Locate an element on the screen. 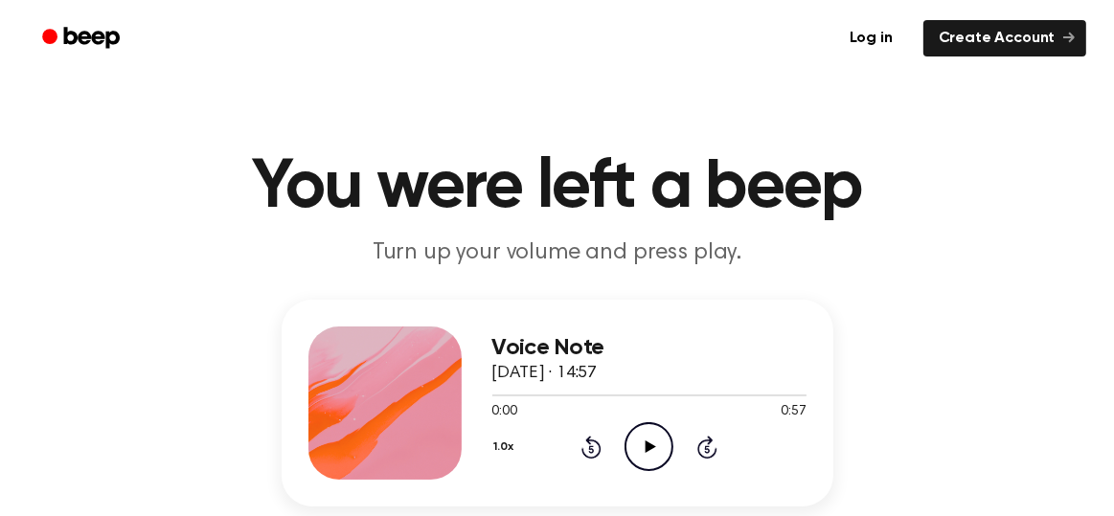 This screenshot has height=516, width=1114. a: Create Account is located at coordinates (1005, 38).